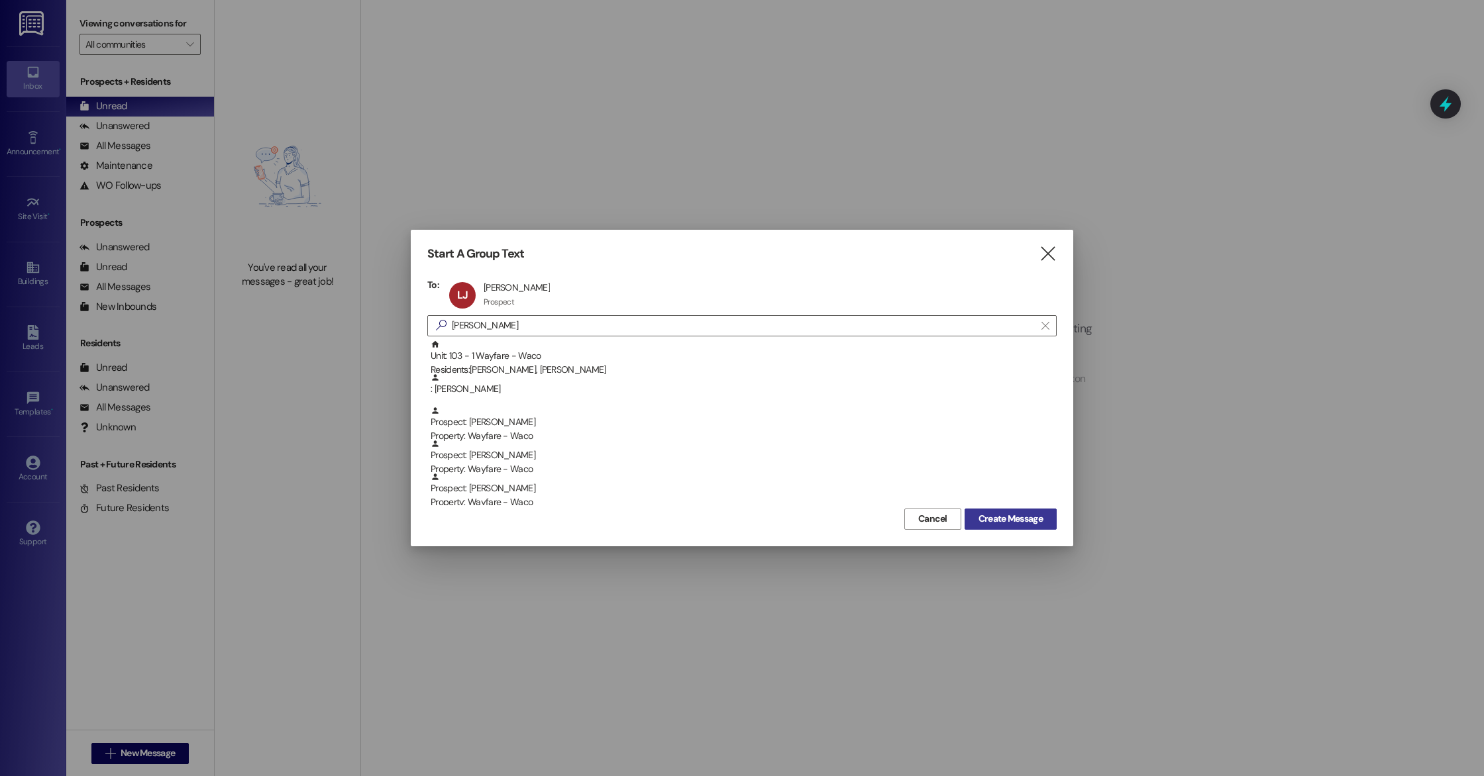  What do you see at coordinates (933, 519) in the screenshot?
I see `span: Cancel` at bounding box center [933, 519].